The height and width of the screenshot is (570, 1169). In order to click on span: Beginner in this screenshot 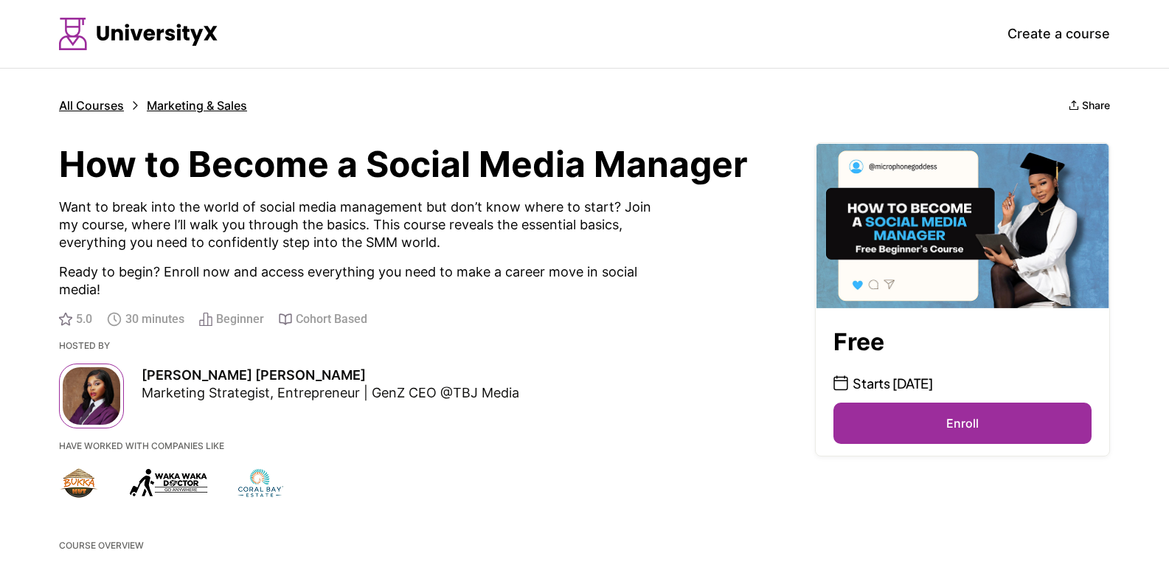, I will do `click(240, 319)`.